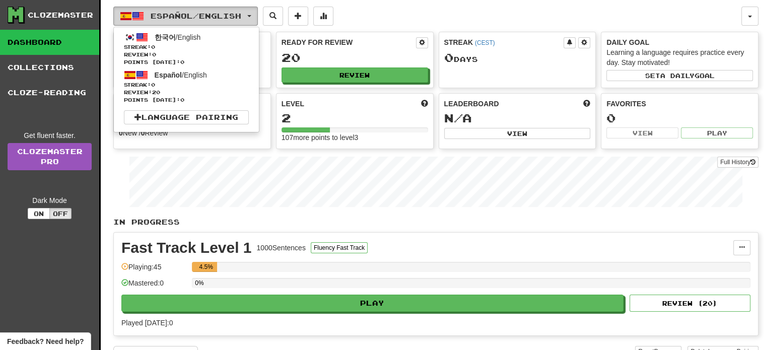  I want to click on button: Add sentence to collection, so click(298, 16).